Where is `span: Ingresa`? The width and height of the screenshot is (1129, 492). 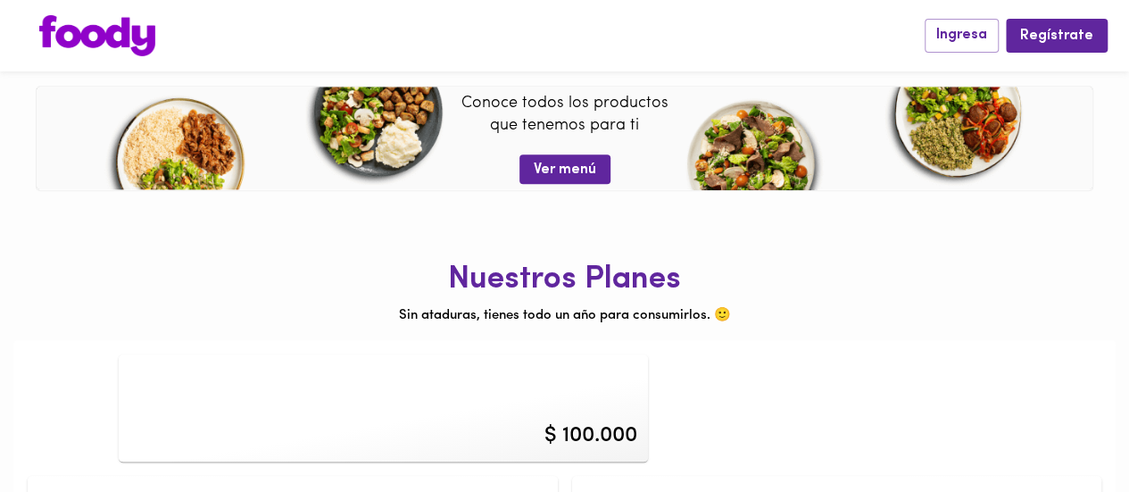 span: Ingresa is located at coordinates (961, 35).